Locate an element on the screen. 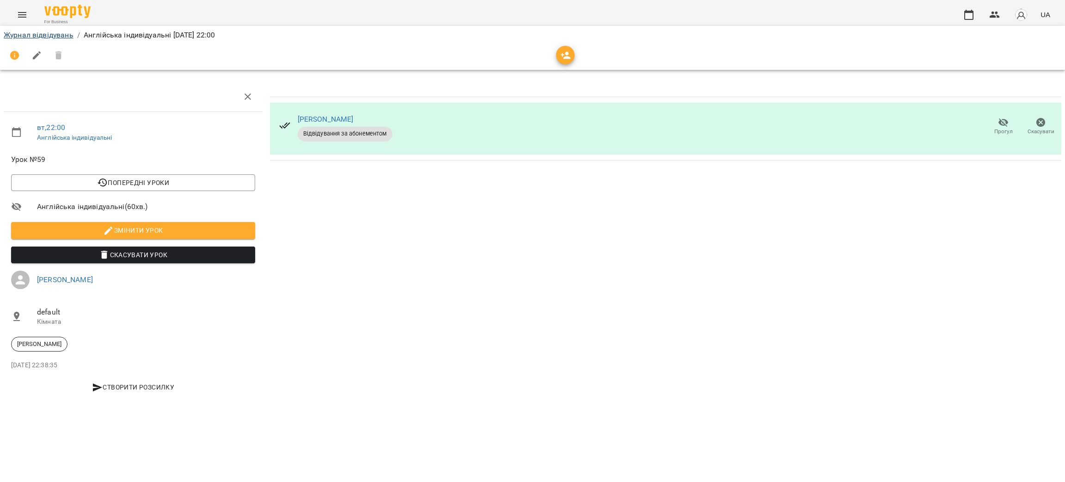 This screenshot has height=482, width=1065. span: UA is located at coordinates (1045, 14).